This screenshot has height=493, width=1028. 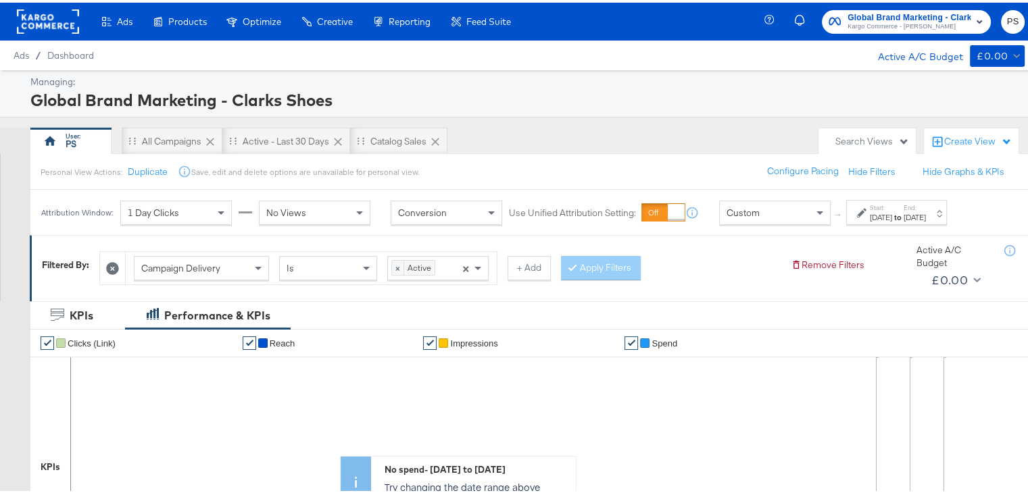 What do you see at coordinates (398, 139) in the screenshot?
I see `div: Catalog Sales` at bounding box center [398, 139].